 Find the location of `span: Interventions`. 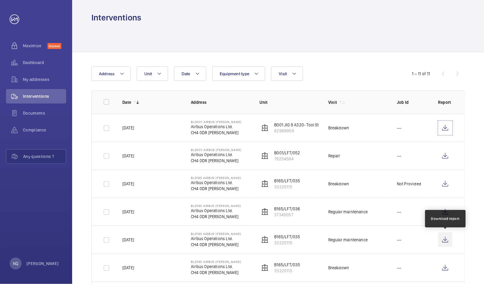

span: Interventions is located at coordinates (44, 96).